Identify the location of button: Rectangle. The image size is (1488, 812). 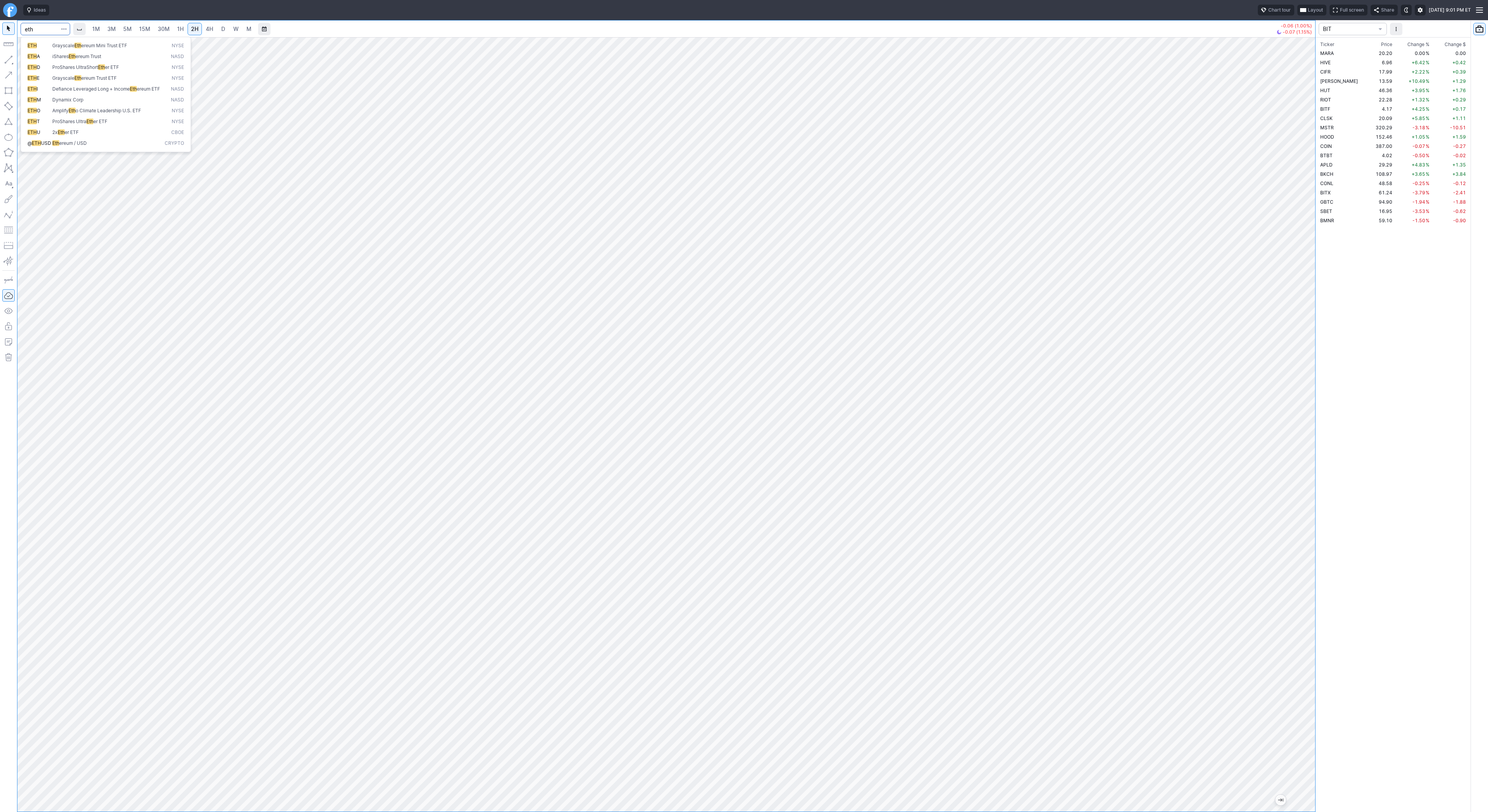
(9, 90).